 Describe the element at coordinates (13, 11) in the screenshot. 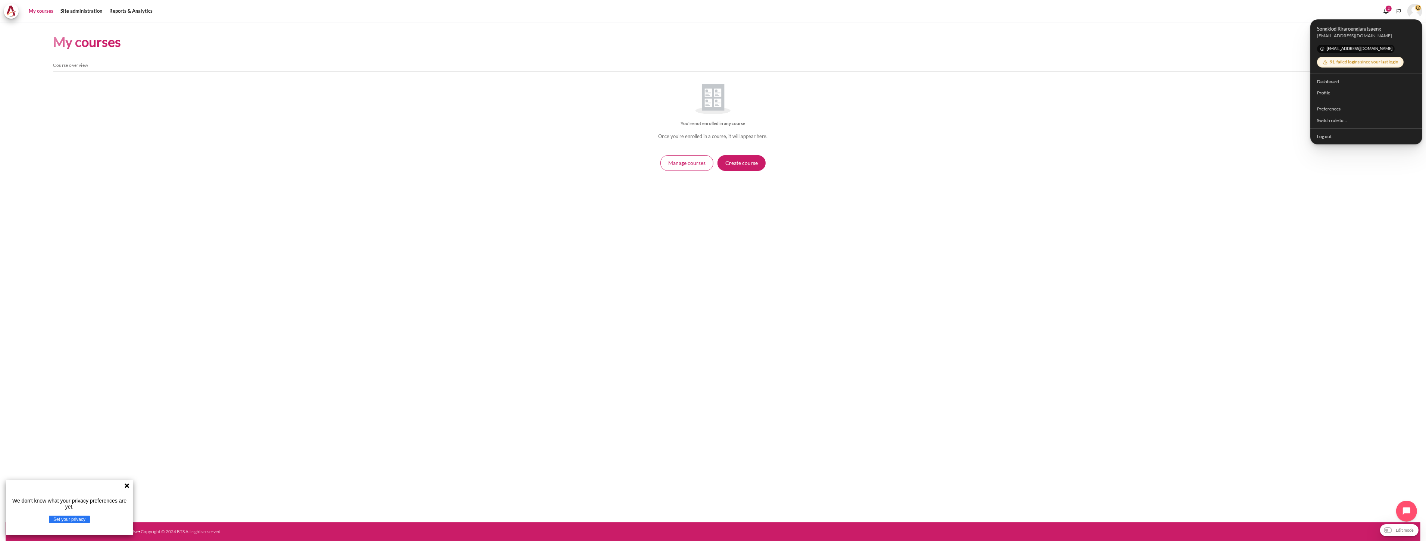

I see `a: Architeck Architeck` at that location.